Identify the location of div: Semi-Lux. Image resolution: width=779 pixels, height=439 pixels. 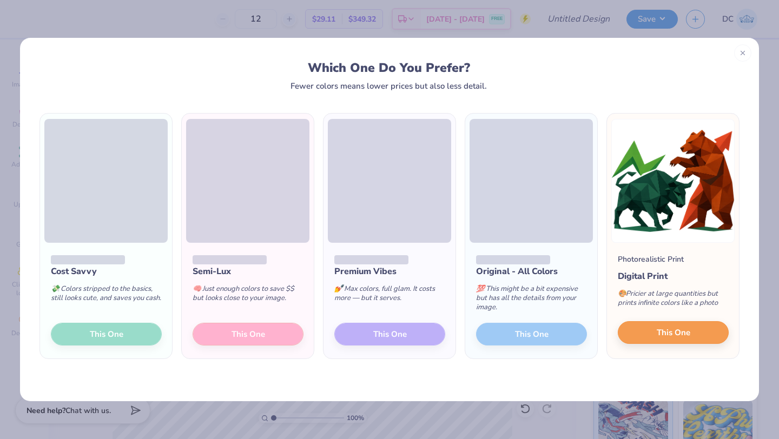
(248, 272).